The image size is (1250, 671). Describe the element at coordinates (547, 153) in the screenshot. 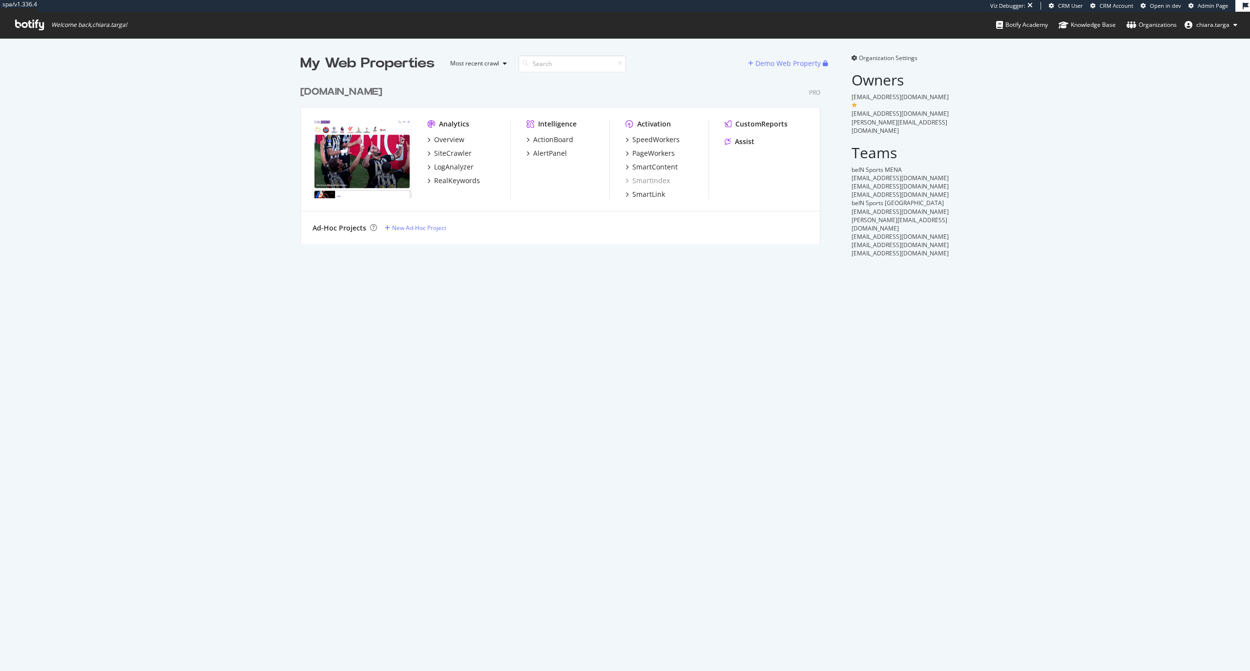

I see `a: AlertPanel` at that location.